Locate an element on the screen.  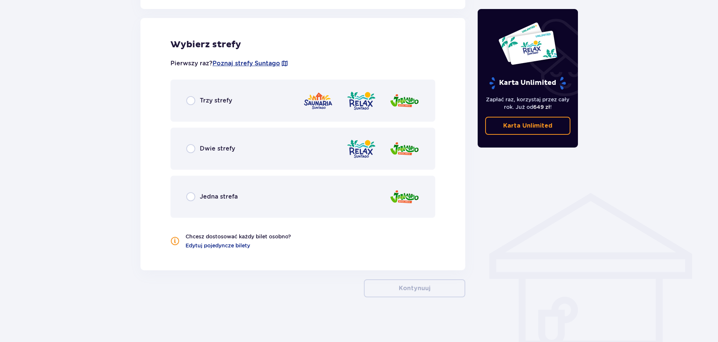
p: Wybierz strefy is located at coordinates (303, 45).